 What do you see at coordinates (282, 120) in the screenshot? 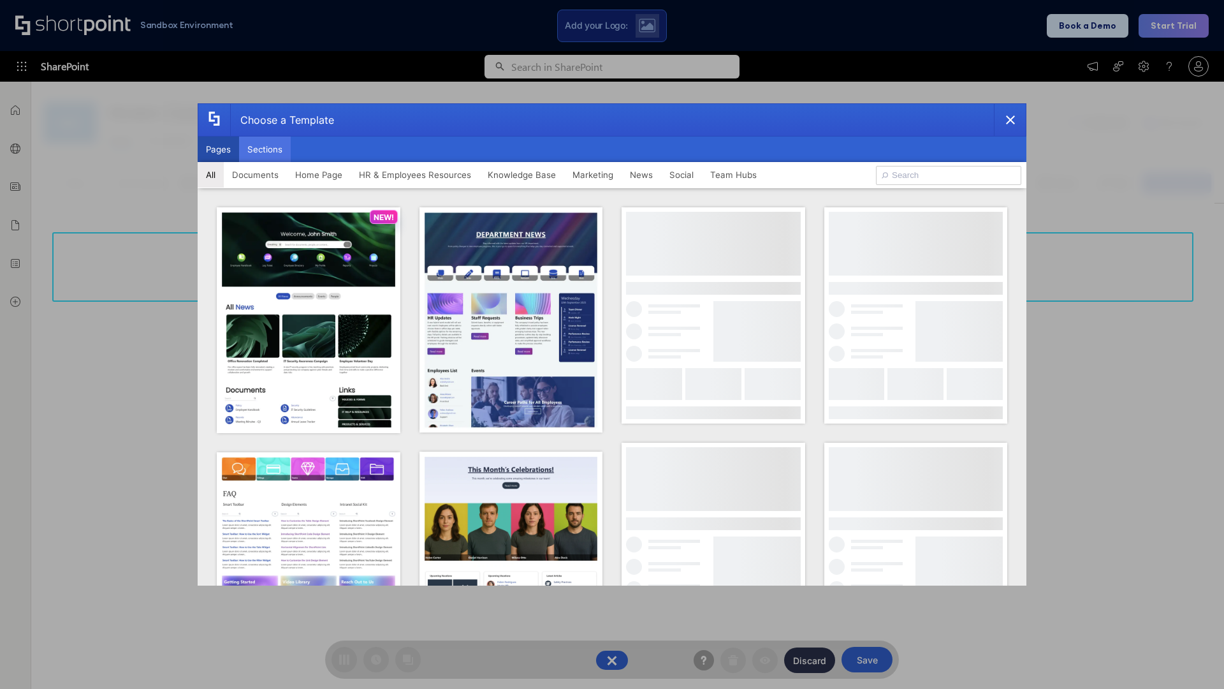
I see `div: Choose a Template` at bounding box center [282, 120].